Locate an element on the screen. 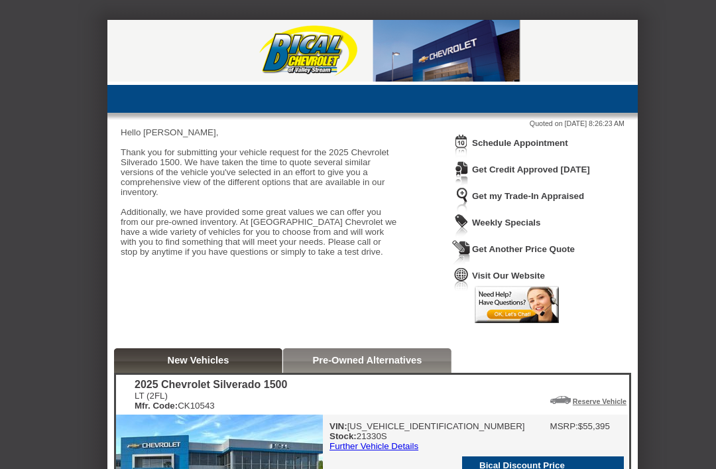 The height and width of the screenshot is (469, 716). div: 2025 Chevrolet Silverado 1500 is located at coordinates (211, 385).